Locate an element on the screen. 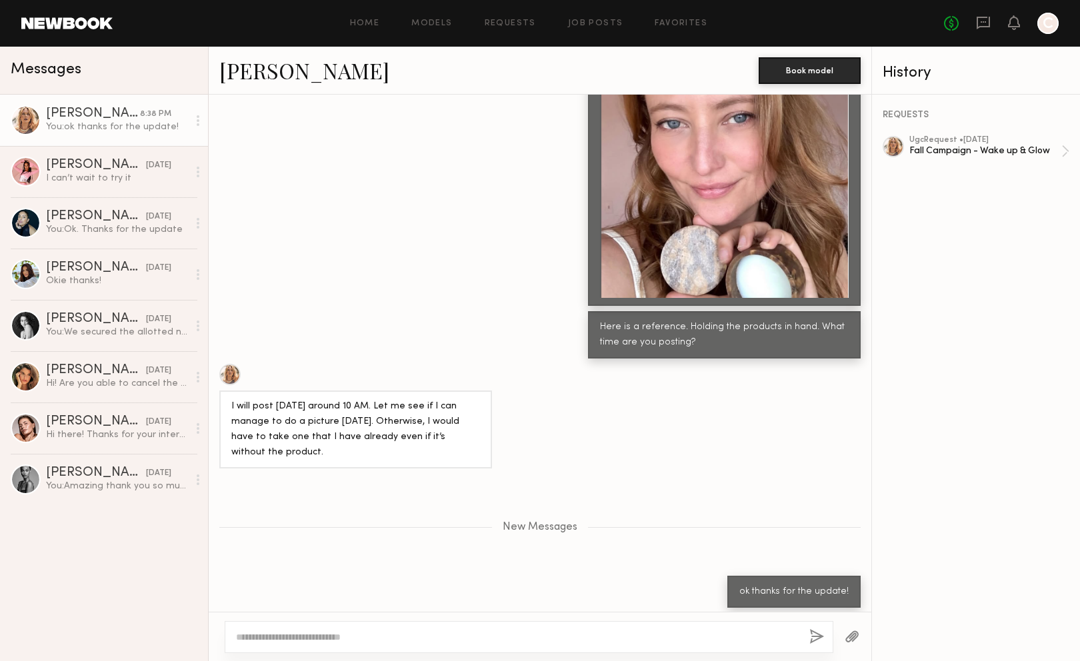  div: Hi there! Thanks for your interest :) Is there any flexibility in the budget? Typically for an ed... is located at coordinates (117, 435).